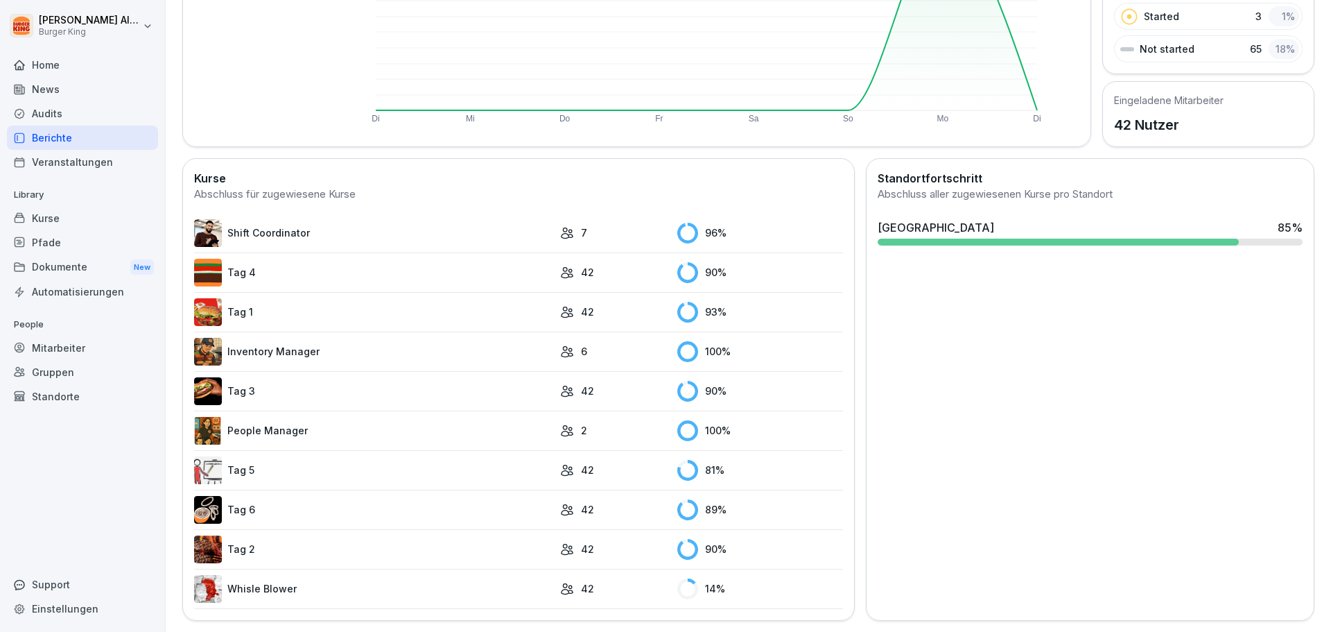 This screenshot has height=632, width=1331. Describe the element at coordinates (519, 194) in the screenshot. I see `div: Abschluss für zugewiesene Kurse` at that location.